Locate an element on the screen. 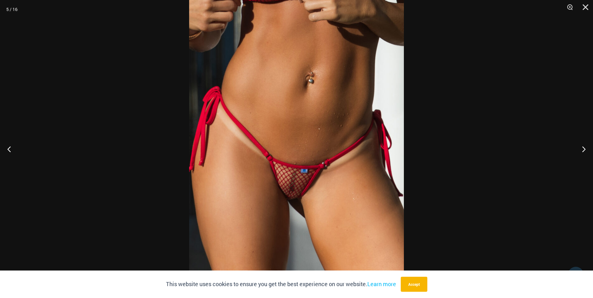 The image size is (593, 298). a: Learn more is located at coordinates (381, 284).